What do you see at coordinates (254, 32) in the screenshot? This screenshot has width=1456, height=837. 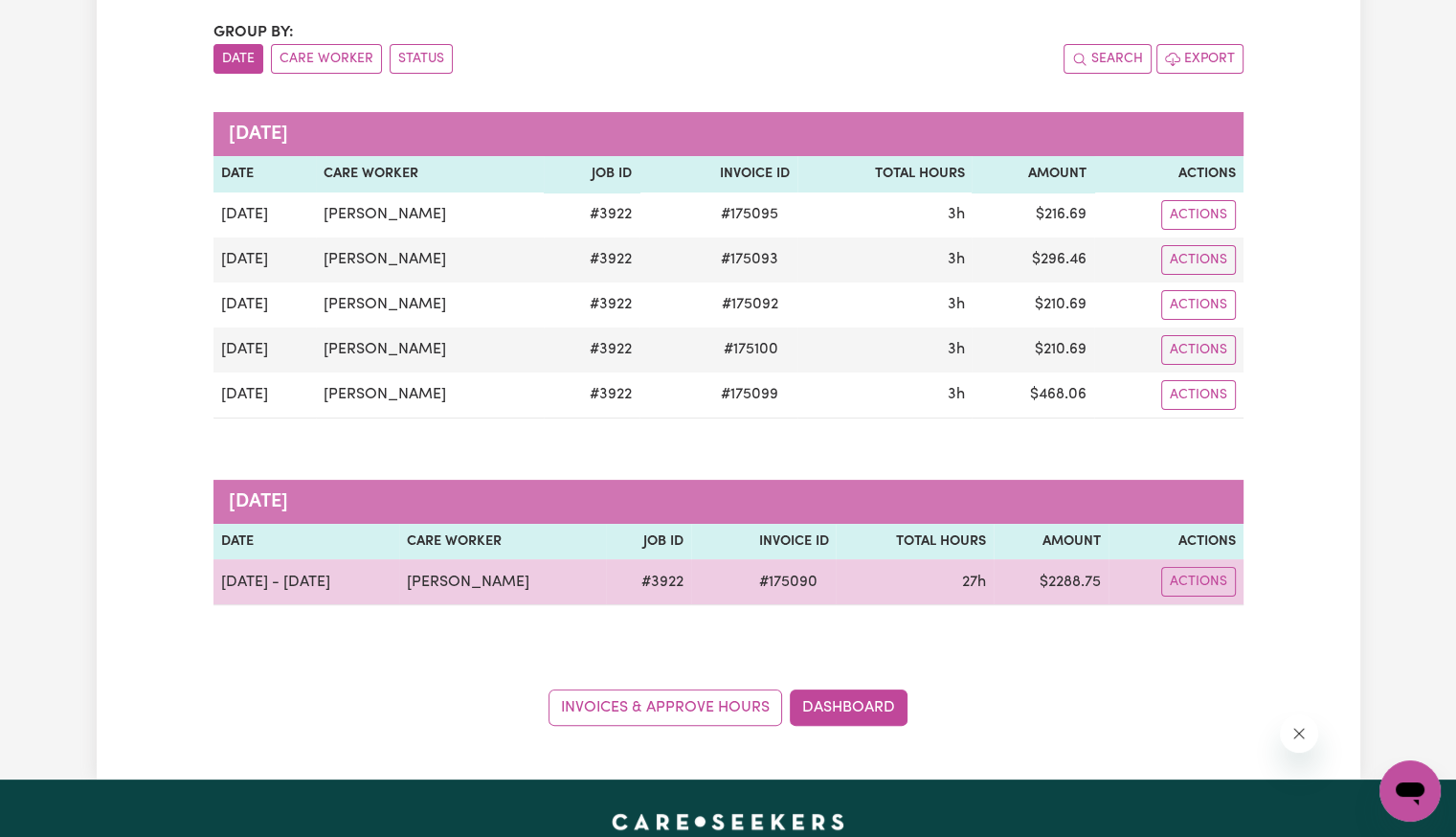 I see `span: Group by:` at bounding box center [254, 32].